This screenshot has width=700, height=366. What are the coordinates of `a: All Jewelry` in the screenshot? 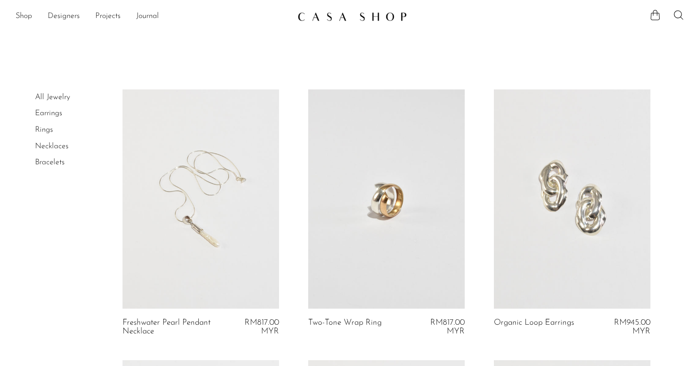 It's located at (52, 97).